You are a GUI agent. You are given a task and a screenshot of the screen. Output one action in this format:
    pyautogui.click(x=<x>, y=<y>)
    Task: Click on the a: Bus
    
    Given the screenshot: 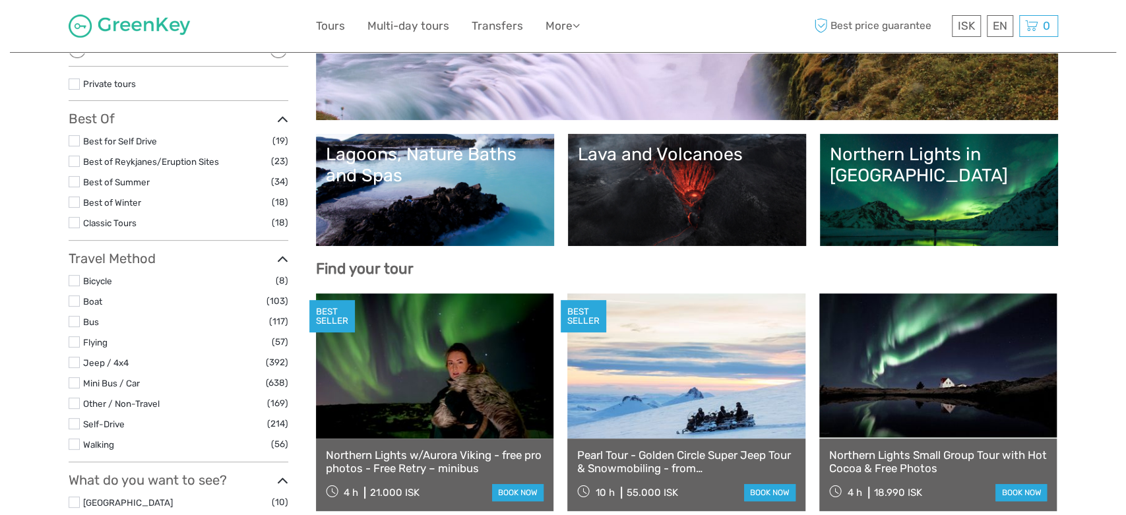 What is the action you would take?
    pyautogui.click(x=91, y=322)
    